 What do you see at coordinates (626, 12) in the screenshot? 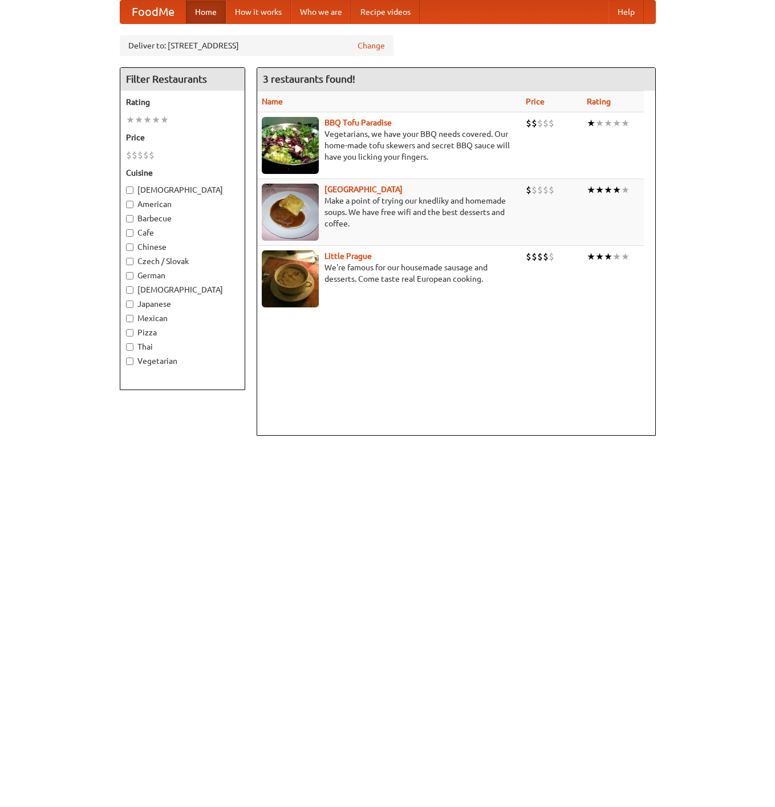
I see `a: Help` at bounding box center [626, 12].